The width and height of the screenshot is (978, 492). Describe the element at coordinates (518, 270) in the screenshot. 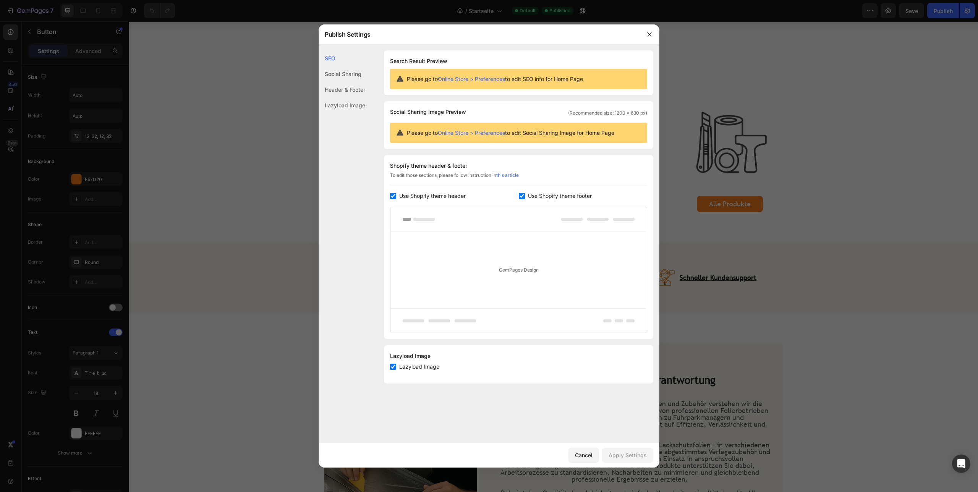

I see `div: GemPages Design` at that location.